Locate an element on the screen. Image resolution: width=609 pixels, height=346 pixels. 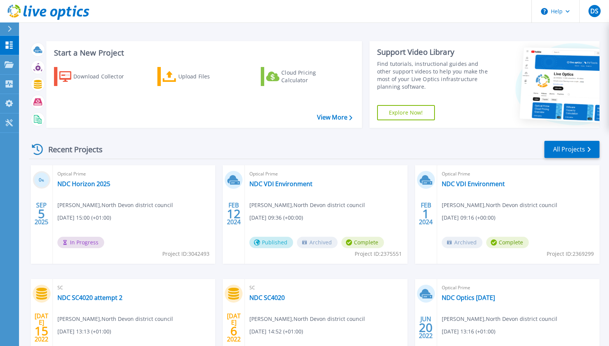
a: Download Collector is located at coordinates (96, 76).